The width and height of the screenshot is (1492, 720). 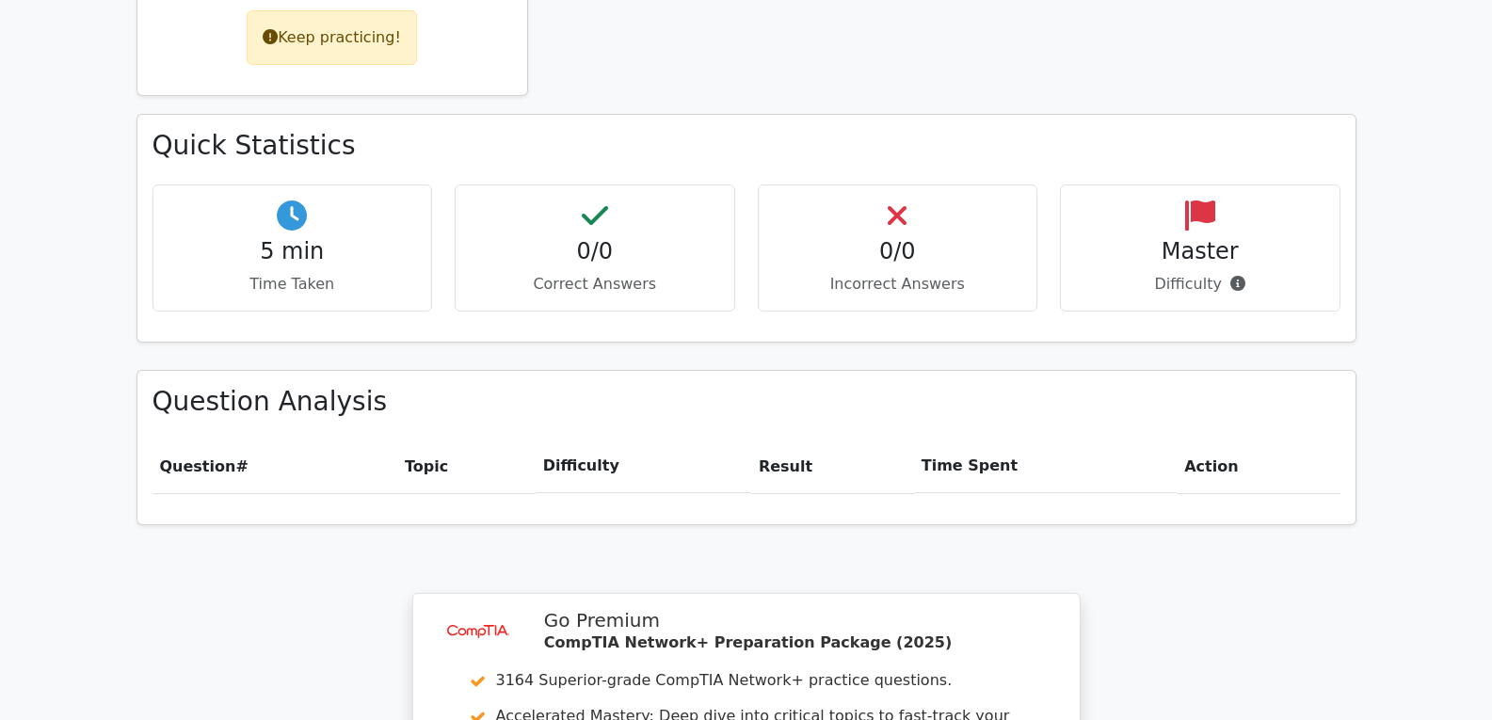 What do you see at coordinates (747, 146) in the screenshot?
I see `h3: Quick Statistics` at bounding box center [747, 146].